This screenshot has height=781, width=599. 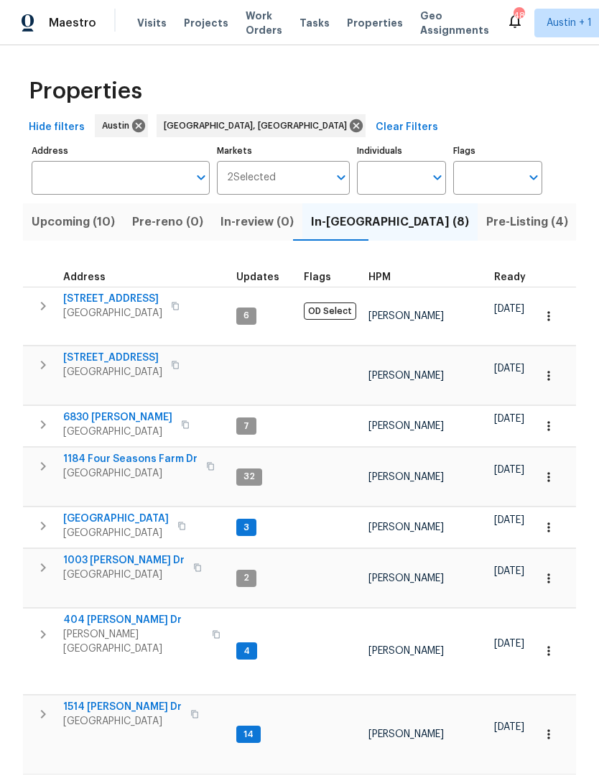 I want to click on span: Updates, so click(x=258, y=277).